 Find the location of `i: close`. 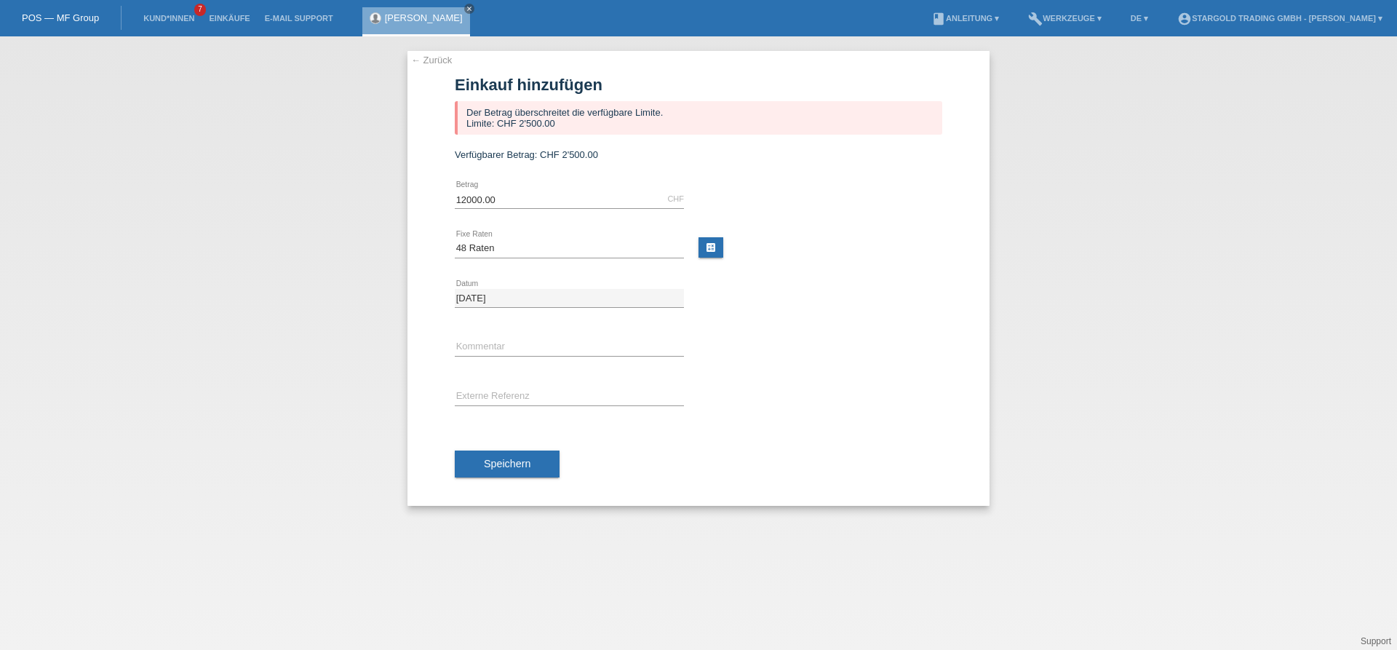

i: close is located at coordinates (469, 9).